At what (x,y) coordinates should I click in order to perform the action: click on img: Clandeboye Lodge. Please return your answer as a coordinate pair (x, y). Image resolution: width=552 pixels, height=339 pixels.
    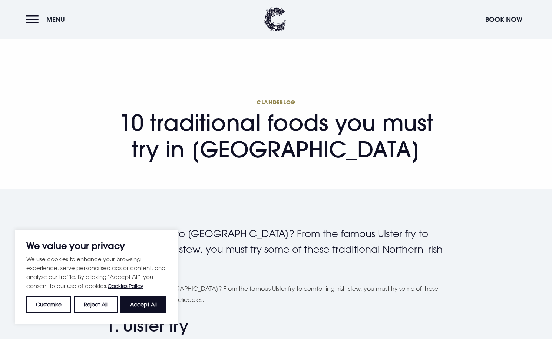
    Looking at the image, I should click on (275, 19).